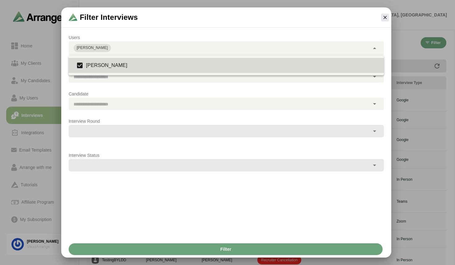 The image size is (455, 265). What do you see at coordinates (109, 17) in the screenshot?
I see `span: Filter Interviews` at bounding box center [109, 17].